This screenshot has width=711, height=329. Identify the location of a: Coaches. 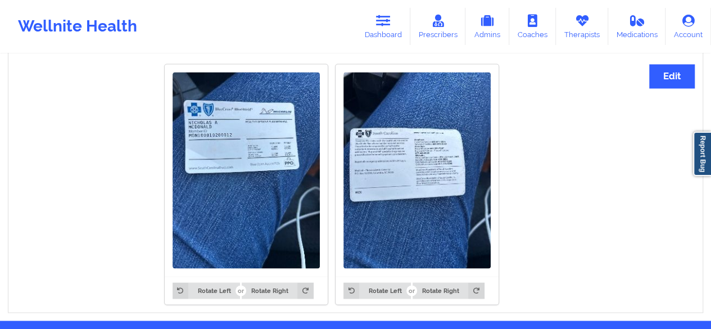
(532, 26).